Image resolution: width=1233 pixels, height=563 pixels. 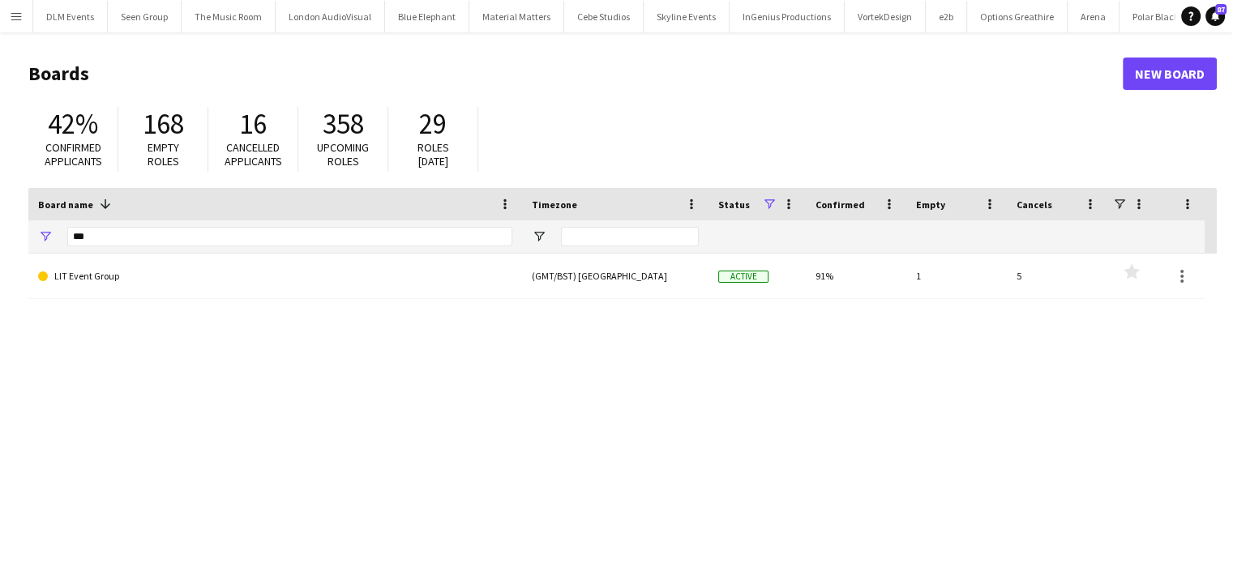 What do you see at coordinates (275, 276) in the screenshot?
I see `a: LIT Event Group` at bounding box center [275, 276].